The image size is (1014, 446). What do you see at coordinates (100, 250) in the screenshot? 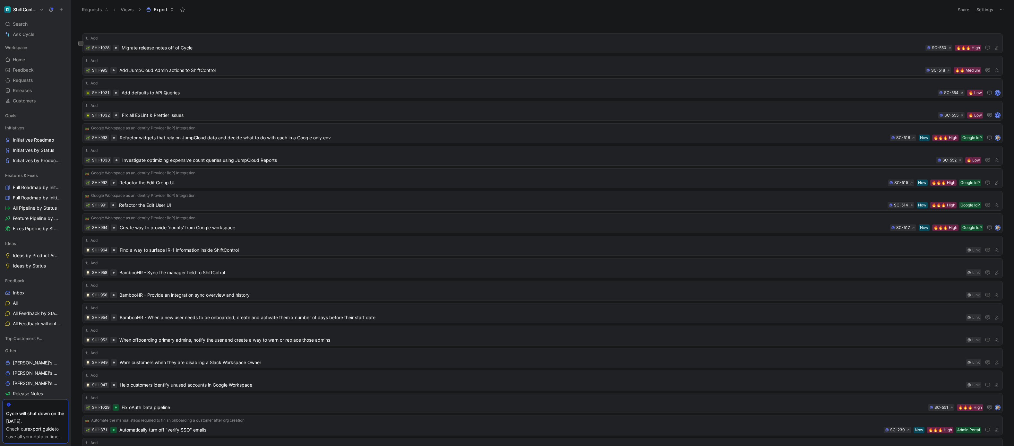
I see `div: SHI-964` at bounding box center [100, 250].